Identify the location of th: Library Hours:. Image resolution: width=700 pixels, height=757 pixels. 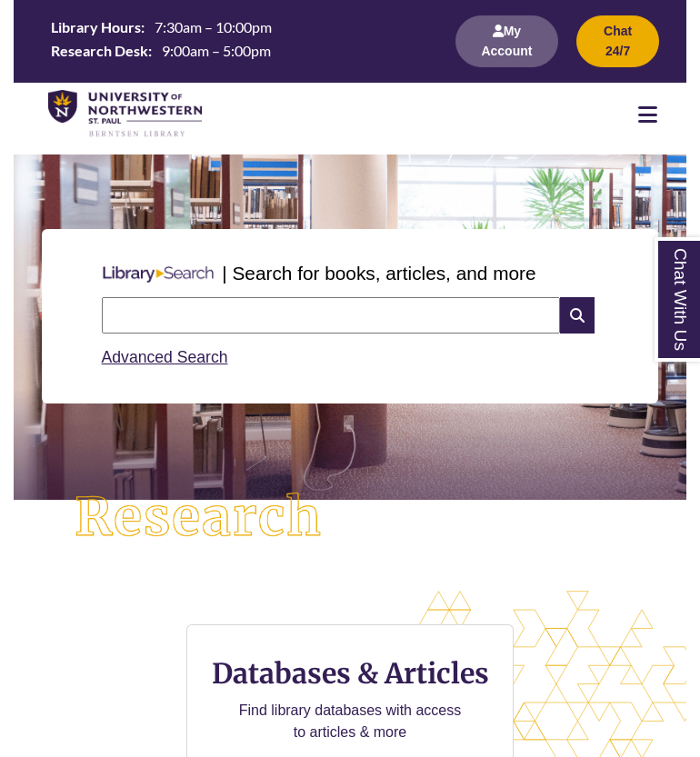
(95, 27).